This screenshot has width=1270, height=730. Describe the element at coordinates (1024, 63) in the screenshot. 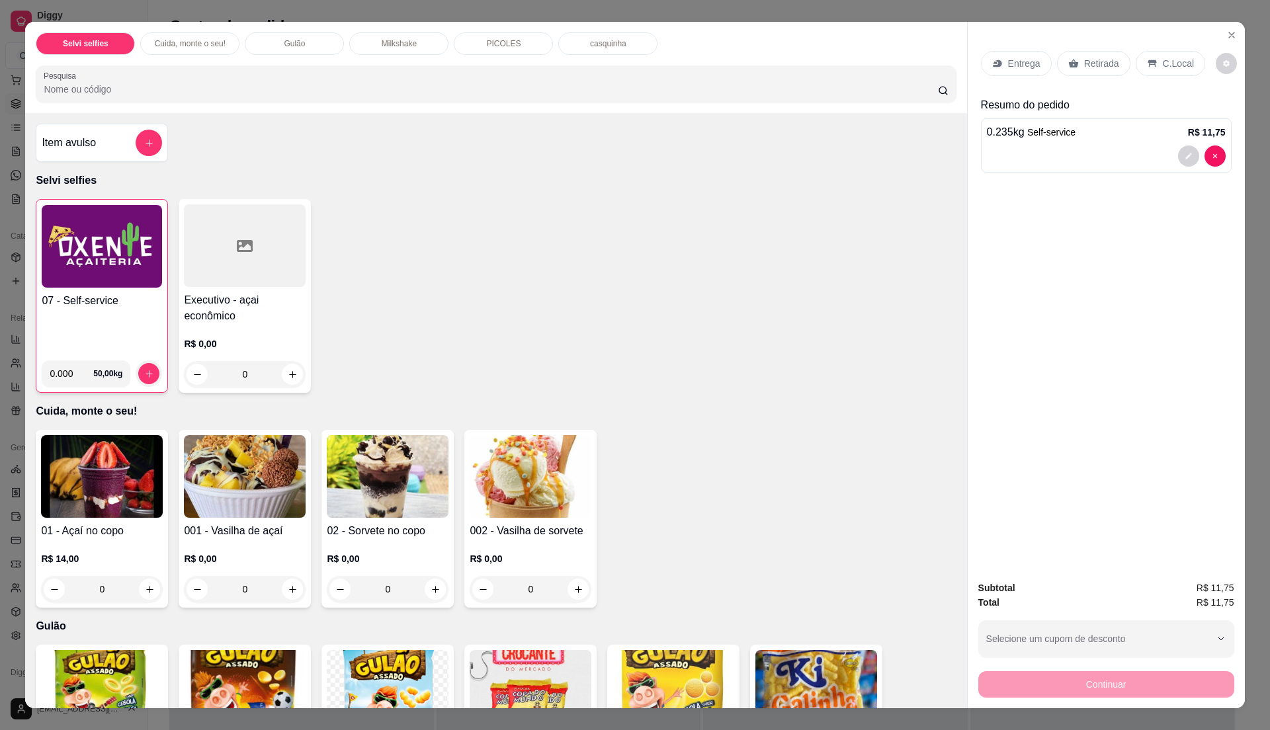

I see `p: Entrega` at that location.